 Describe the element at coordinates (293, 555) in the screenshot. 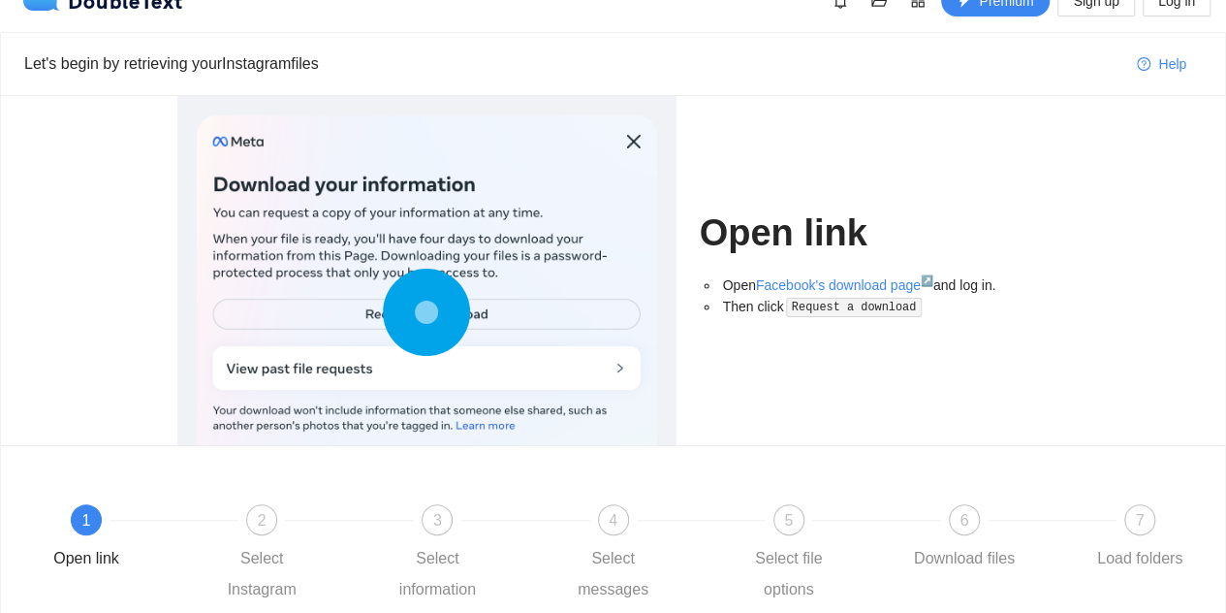

I see `div: 2Select Instagram` at that location.